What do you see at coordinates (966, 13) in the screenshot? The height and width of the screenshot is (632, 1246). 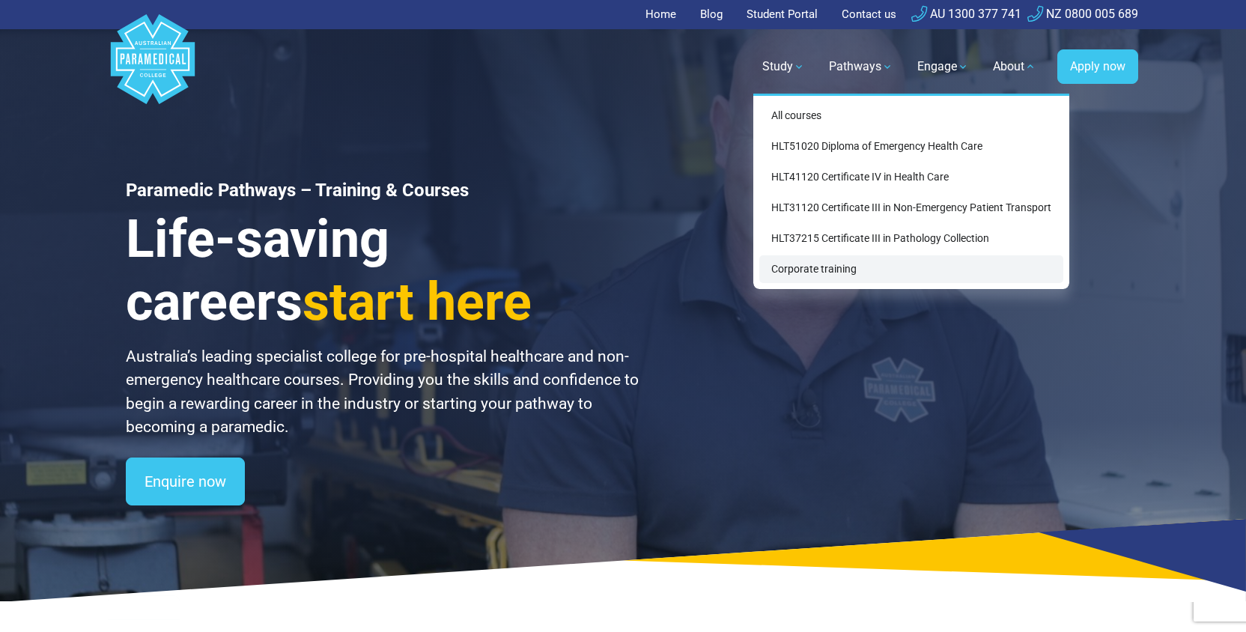 I see `a: AU 1300 377 741` at bounding box center [966, 13].